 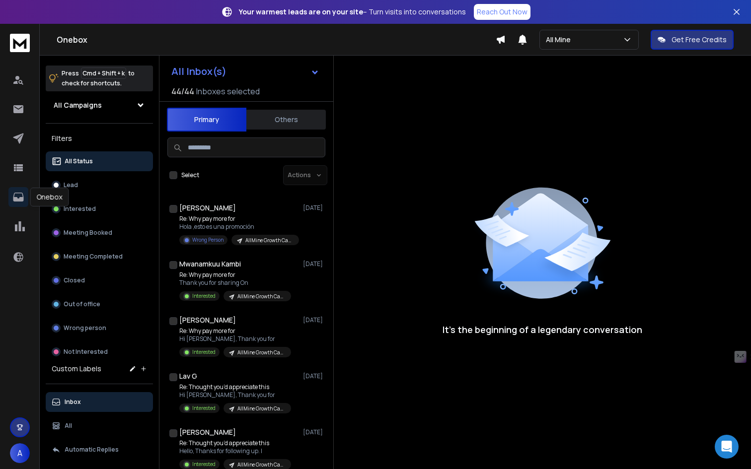 I want to click on p: Inbox, so click(x=73, y=402).